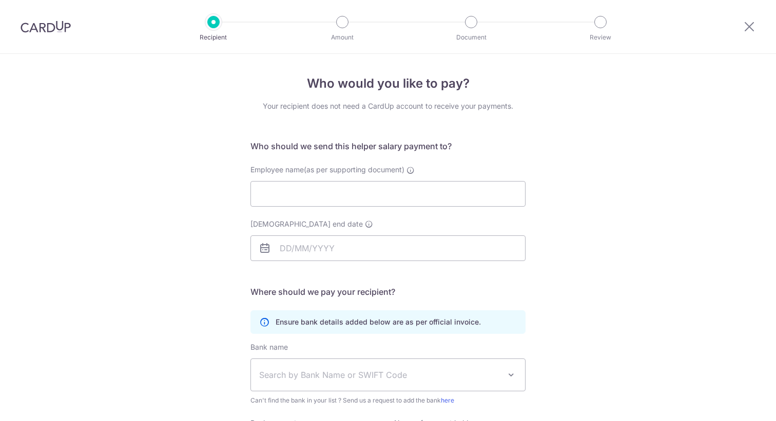 Image resolution: width=776 pixels, height=421 pixels. Describe the element at coordinates (378, 322) in the screenshot. I see `p: Ensure bank details added below are as per official invoice.` at that location.